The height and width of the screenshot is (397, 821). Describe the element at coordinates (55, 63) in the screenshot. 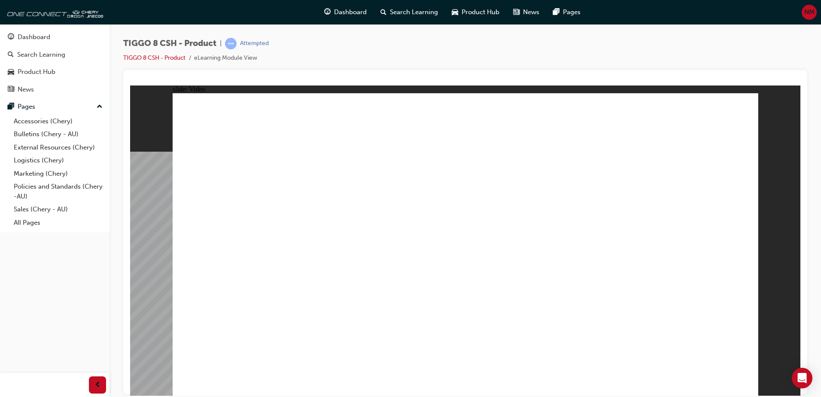

I see `button: DashboardSearch LearningProduct HubNews` at that location.